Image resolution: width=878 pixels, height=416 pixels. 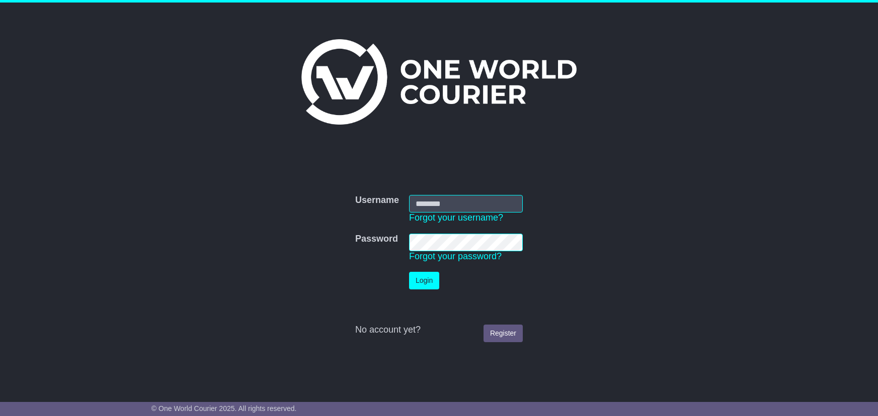 What do you see at coordinates (456, 218) in the screenshot?
I see `a: Forgot your username?` at bounding box center [456, 218].